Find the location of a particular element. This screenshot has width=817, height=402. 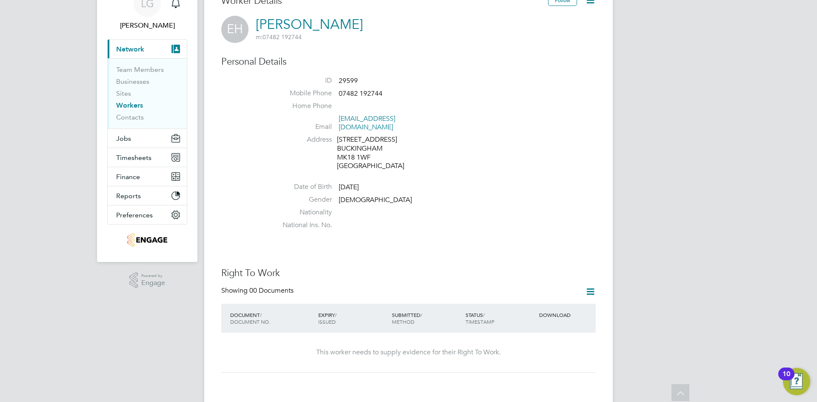

span: TIMESTAMP is located at coordinates (480, 322).